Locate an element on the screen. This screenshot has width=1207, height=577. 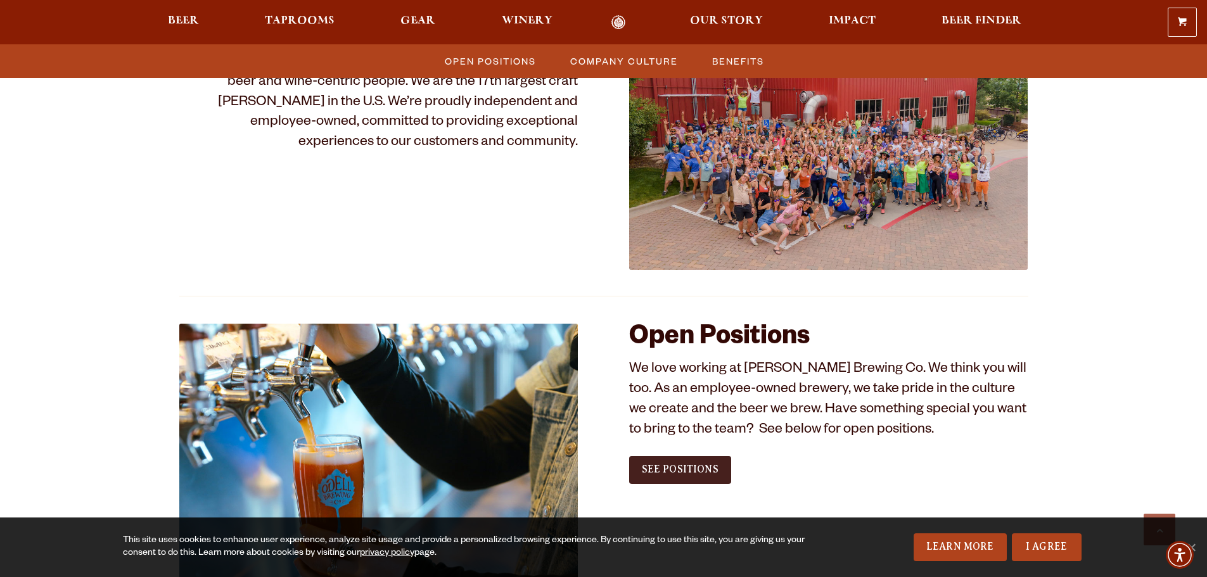
a: Scroll to top is located at coordinates (1159, 530).